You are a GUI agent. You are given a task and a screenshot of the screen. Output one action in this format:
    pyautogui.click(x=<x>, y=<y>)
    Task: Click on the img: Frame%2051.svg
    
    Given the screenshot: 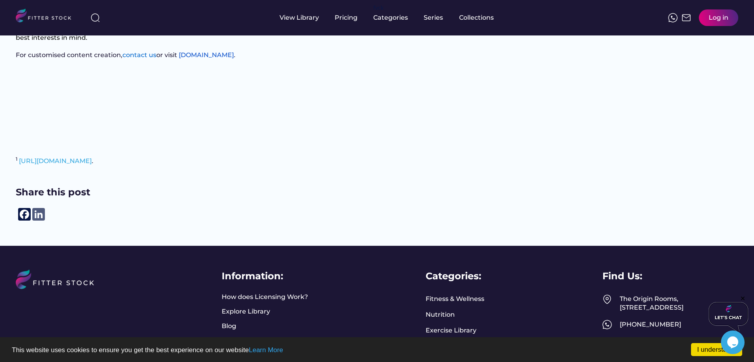 What is the action you would take?
    pyautogui.click(x=686, y=18)
    